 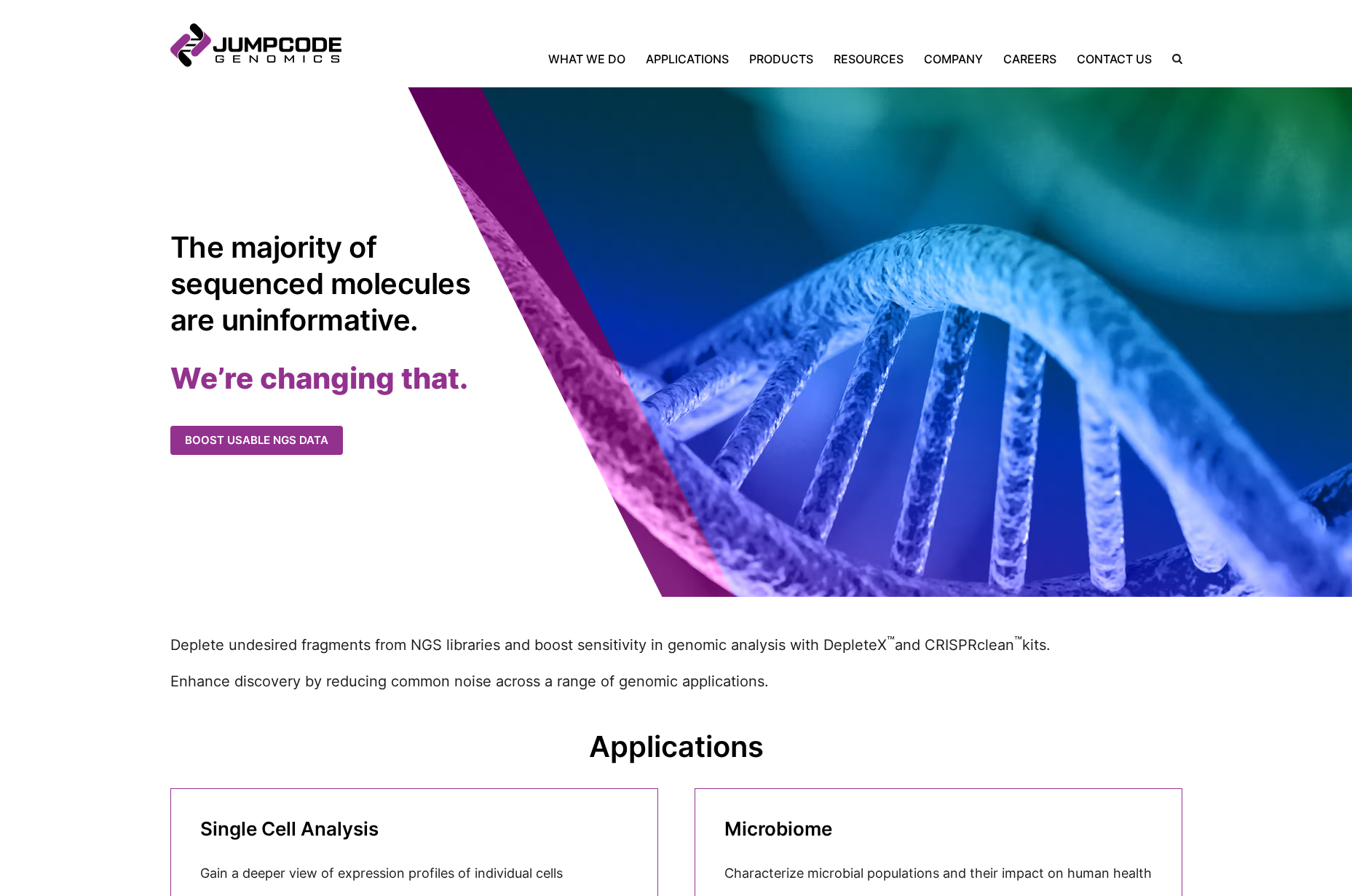 I want to click on a: Boost usable NGS data, so click(x=256, y=440).